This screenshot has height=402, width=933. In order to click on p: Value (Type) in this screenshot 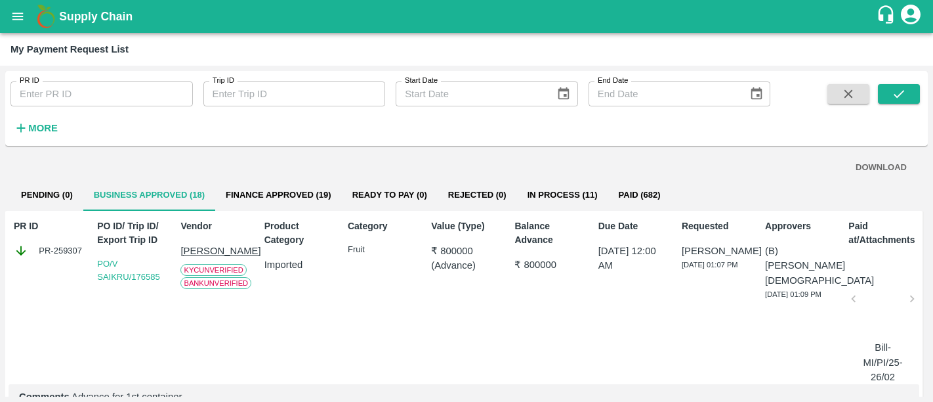, I will do `click(467, 226)`.